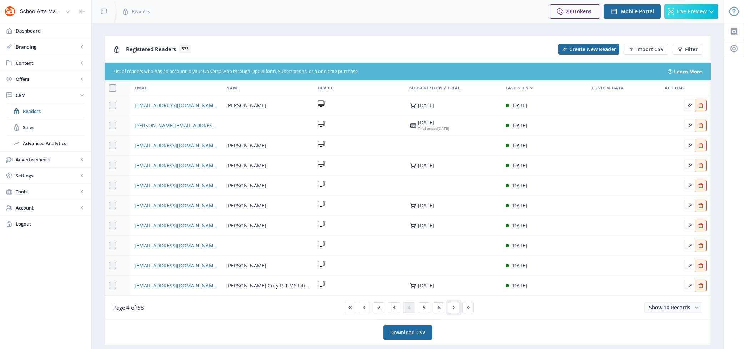 The width and height of the screenshot is (744, 349). I want to click on button: Filter, so click(688, 49).